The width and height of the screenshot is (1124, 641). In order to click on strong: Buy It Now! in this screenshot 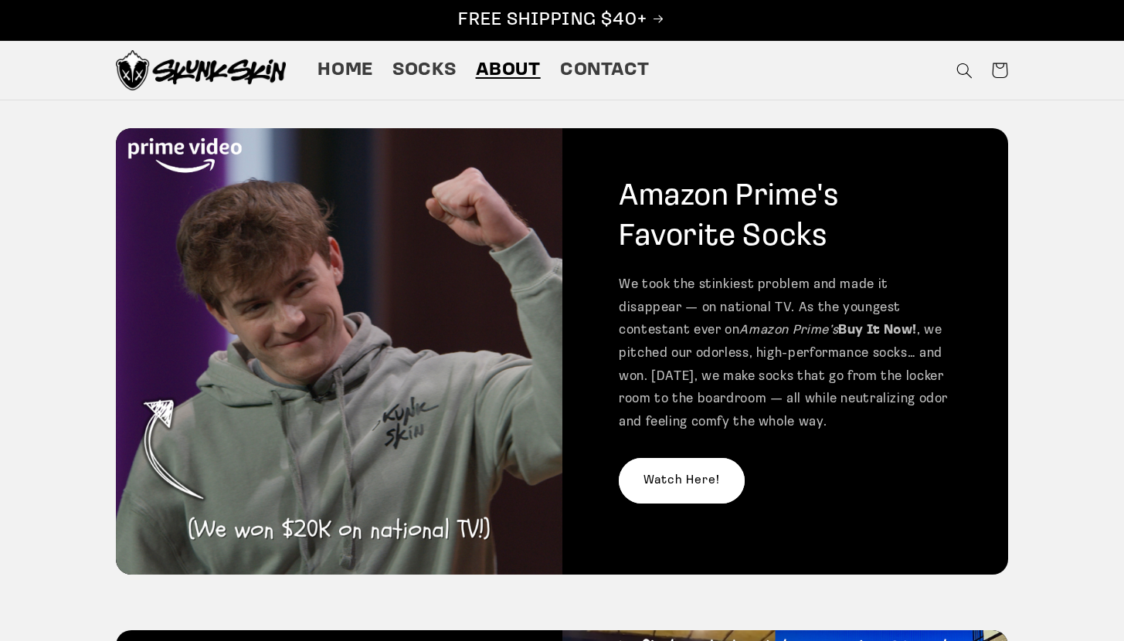, I will do `click(878, 330)`.